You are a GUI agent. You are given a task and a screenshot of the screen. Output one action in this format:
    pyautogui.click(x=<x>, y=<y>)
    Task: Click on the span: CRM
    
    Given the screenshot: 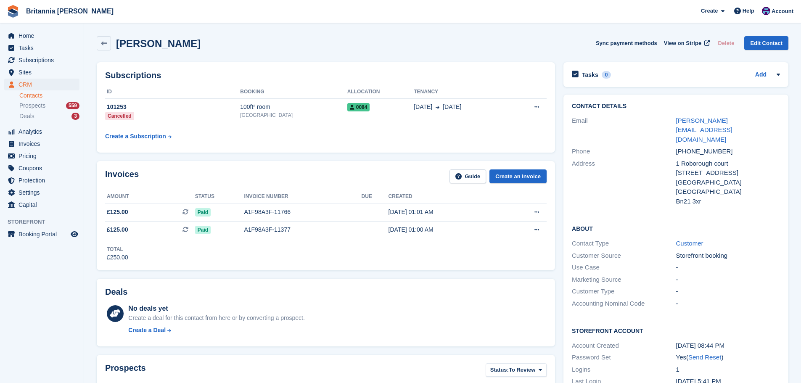 What is the action you would take?
    pyautogui.click(x=44, y=85)
    